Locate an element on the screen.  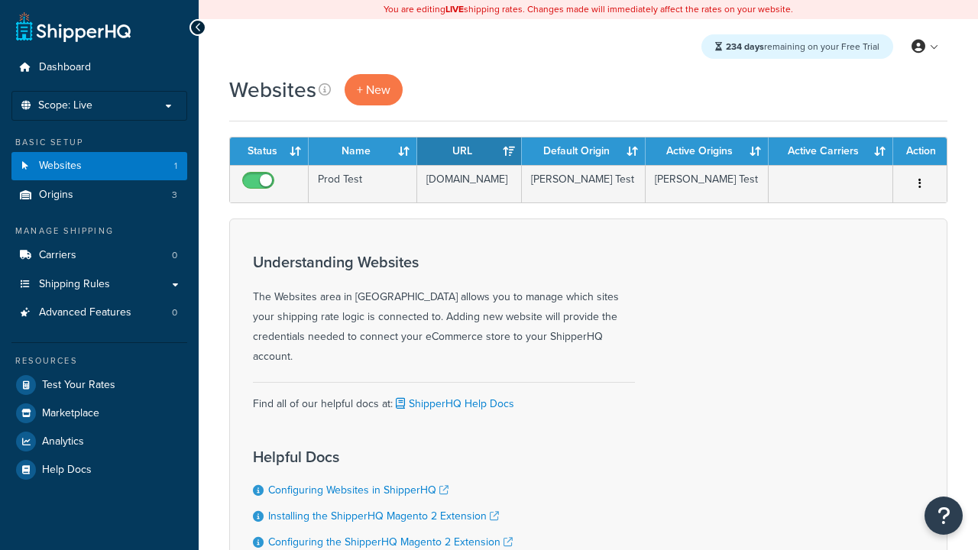
a: Installing the ShipperHQ Magento 2 Extension is located at coordinates (384, 516).